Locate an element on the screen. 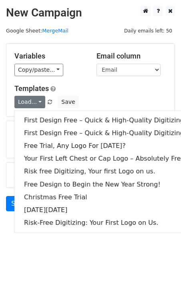 This screenshot has width=181, height=287. a: Templates is located at coordinates (32, 88).